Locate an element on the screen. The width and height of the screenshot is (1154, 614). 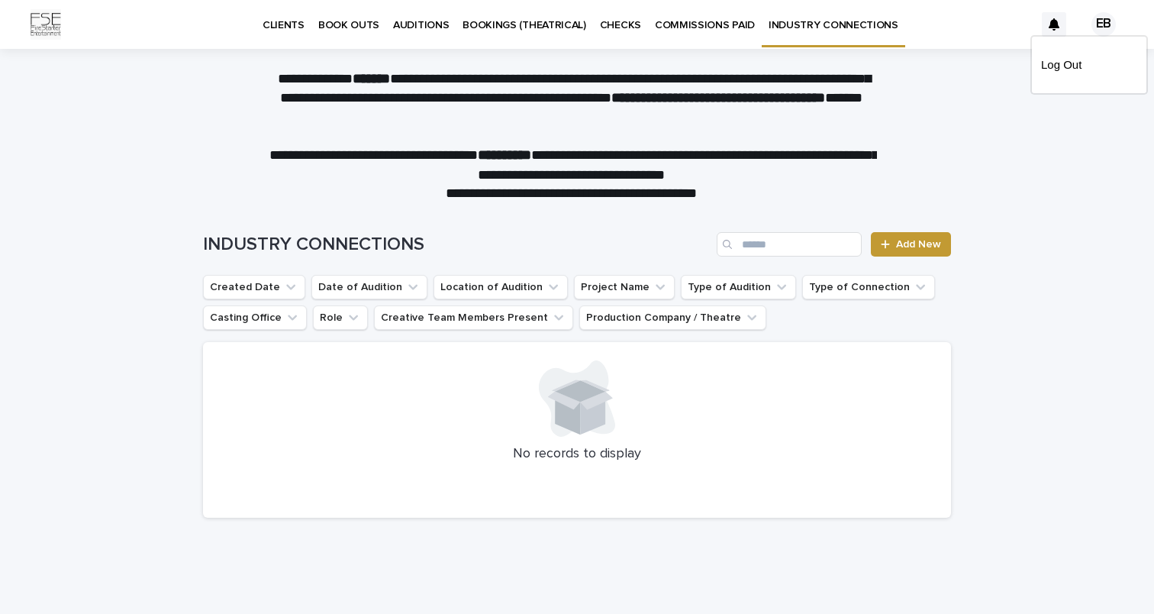
span: Add New is located at coordinates (918, 244).